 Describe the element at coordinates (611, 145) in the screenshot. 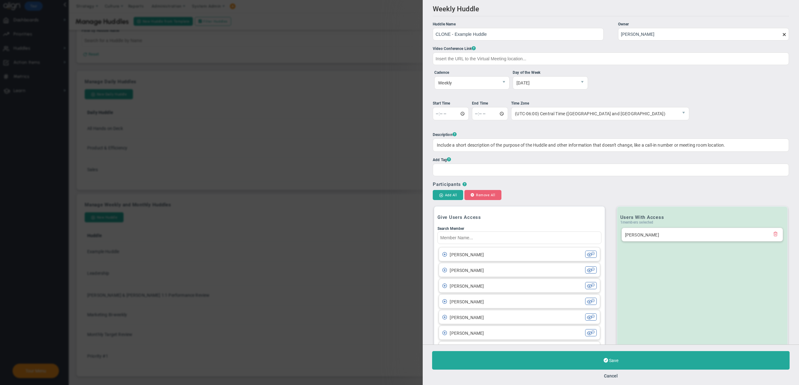

I see `div: Include a short description of the purpose of the Huddle and other information that doesn't chang...` at that location.